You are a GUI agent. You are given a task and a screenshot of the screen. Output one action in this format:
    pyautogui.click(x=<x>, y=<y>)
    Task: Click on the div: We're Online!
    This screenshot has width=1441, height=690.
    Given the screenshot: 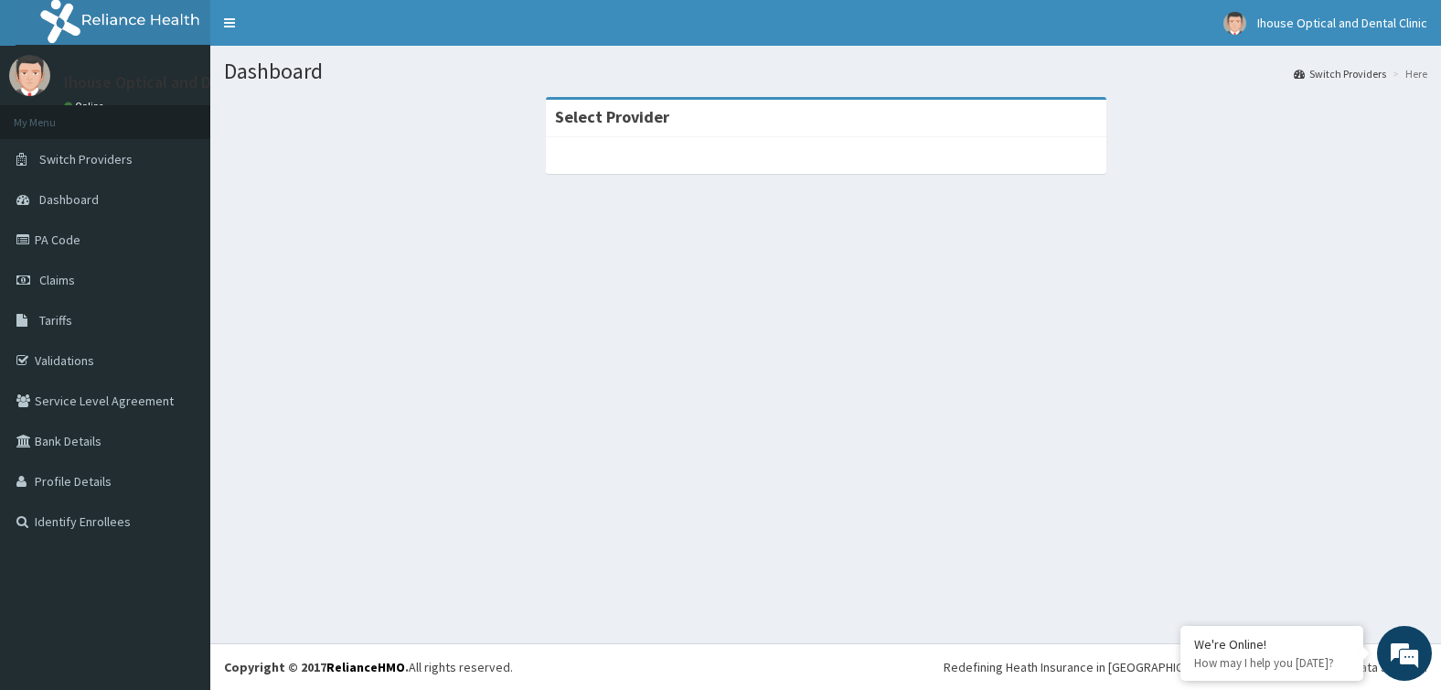 What is the action you would take?
    pyautogui.click(x=1272, y=644)
    